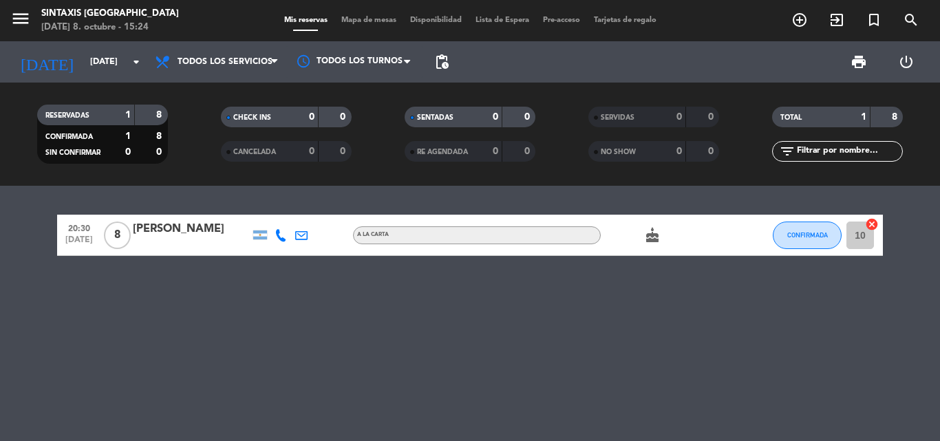 The width and height of the screenshot is (940, 441). What do you see at coordinates (252, 118) in the screenshot?
I see `span: CHECK INS` at bounding box center [252, 118].